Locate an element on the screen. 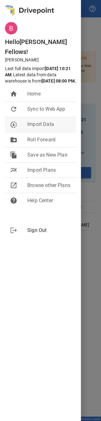 The image size is (101, 421). span: logout is located at coordinates (14, 230).